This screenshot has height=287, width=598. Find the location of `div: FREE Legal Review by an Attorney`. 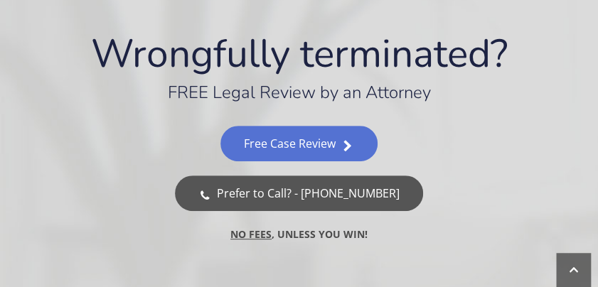

div: FREE Legal Review by an Attorney is located at coordinates (299, 97).